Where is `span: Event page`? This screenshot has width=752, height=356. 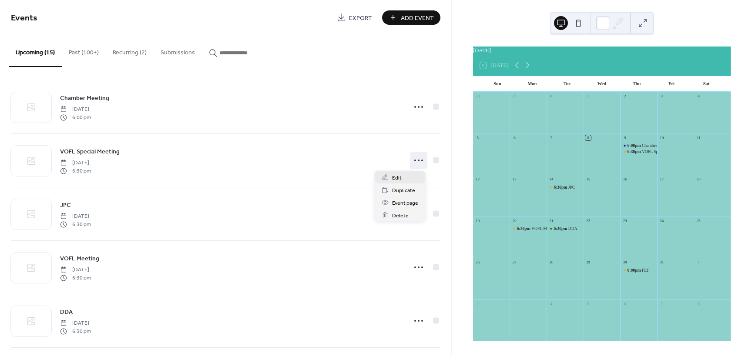 span: Event page is located at coordinates (405, 203).